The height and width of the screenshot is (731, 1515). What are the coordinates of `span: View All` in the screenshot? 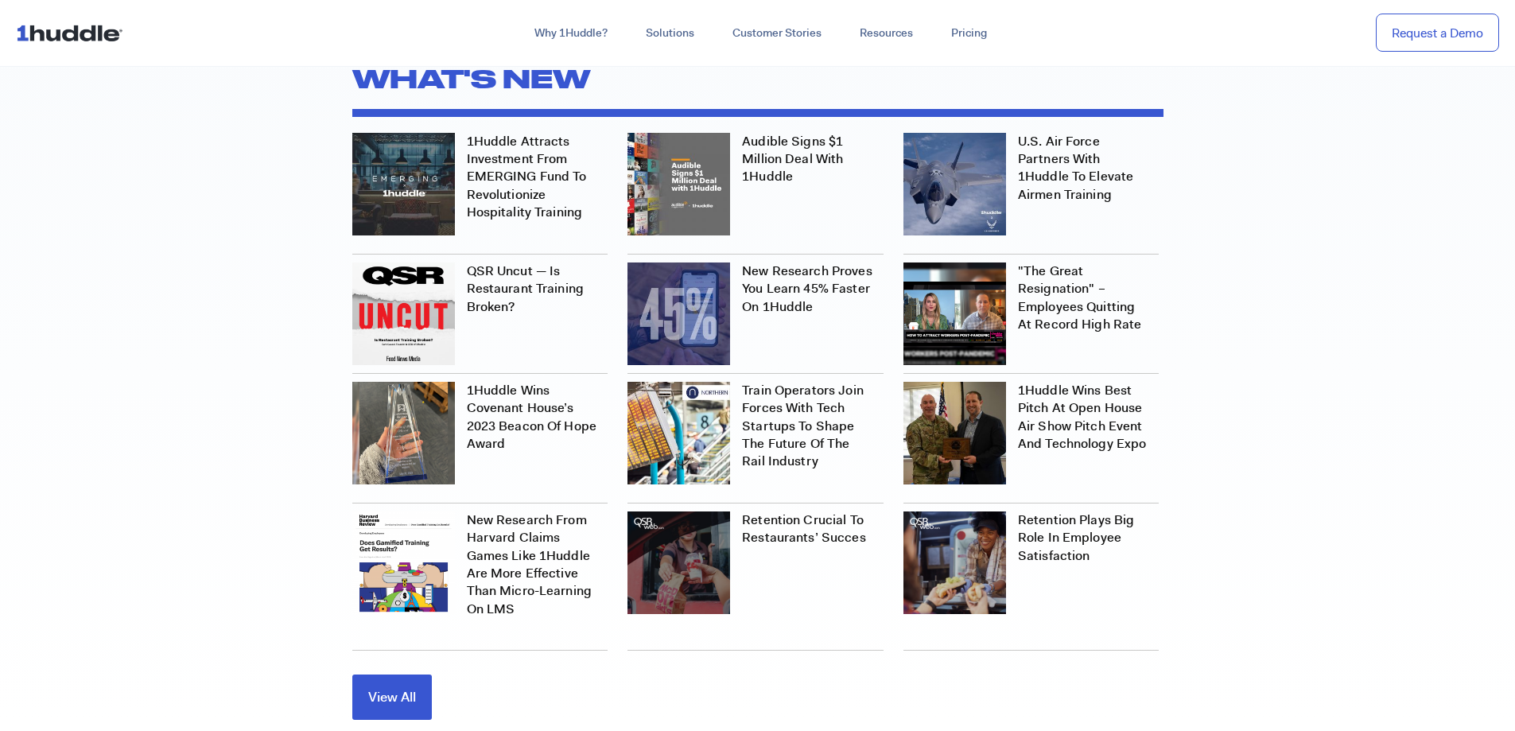 It's located at (392, 697).